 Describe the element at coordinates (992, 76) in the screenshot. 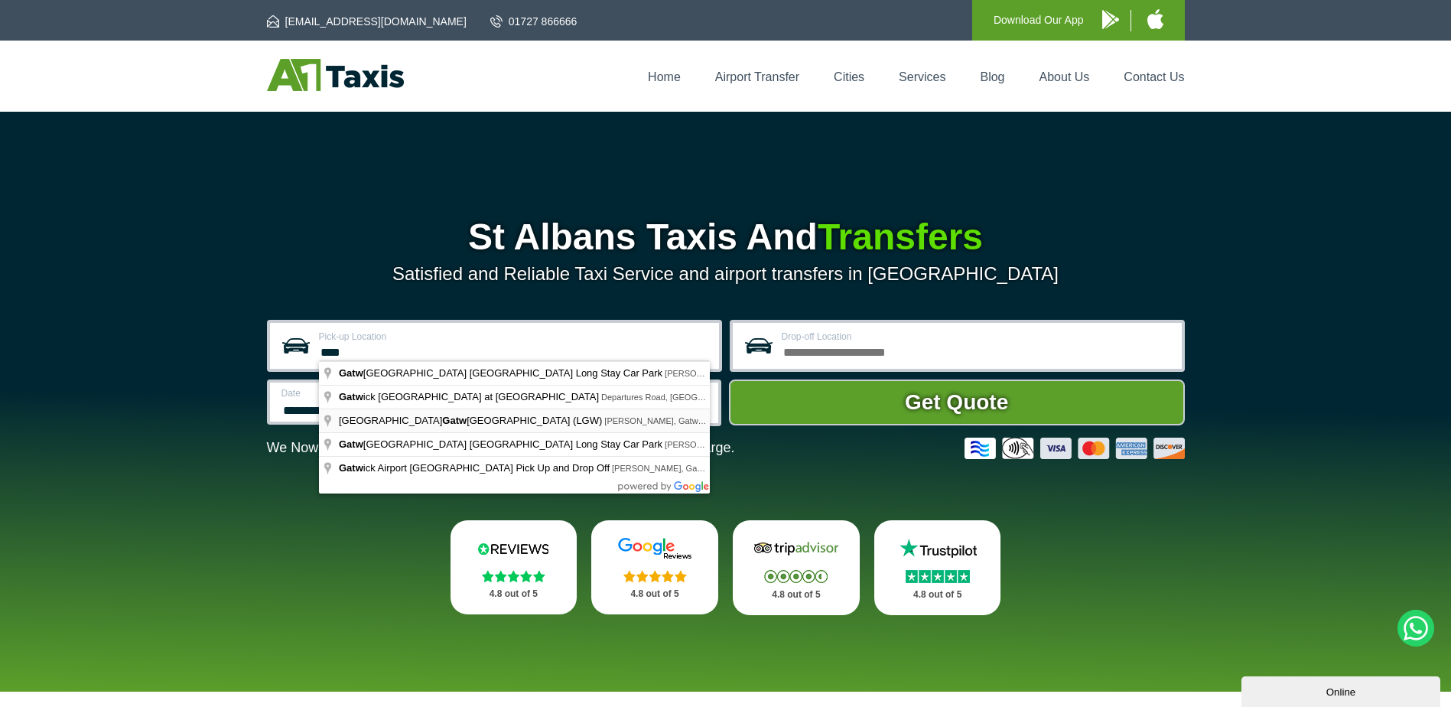

I see `a: Blog` at that location.